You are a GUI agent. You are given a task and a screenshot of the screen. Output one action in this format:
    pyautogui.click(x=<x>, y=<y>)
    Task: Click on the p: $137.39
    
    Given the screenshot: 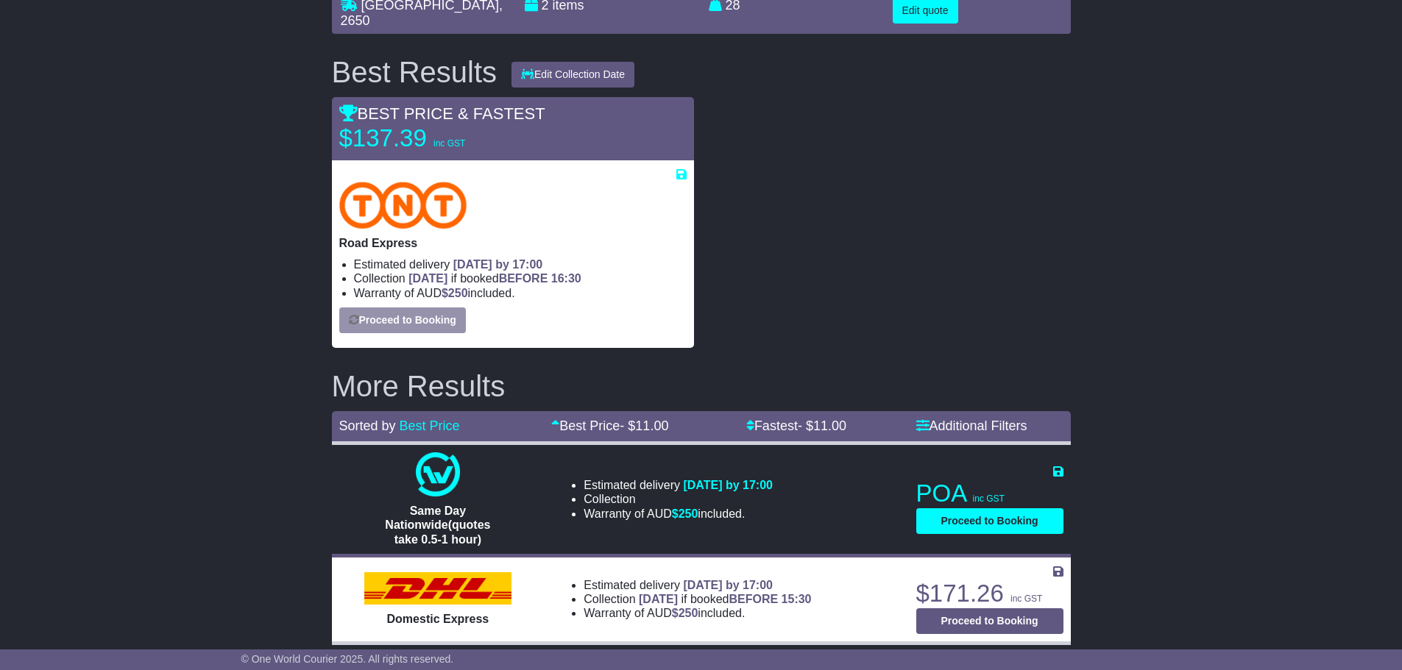 What is the action you would take?
    pyautogui.click(x=431, y=138)
    